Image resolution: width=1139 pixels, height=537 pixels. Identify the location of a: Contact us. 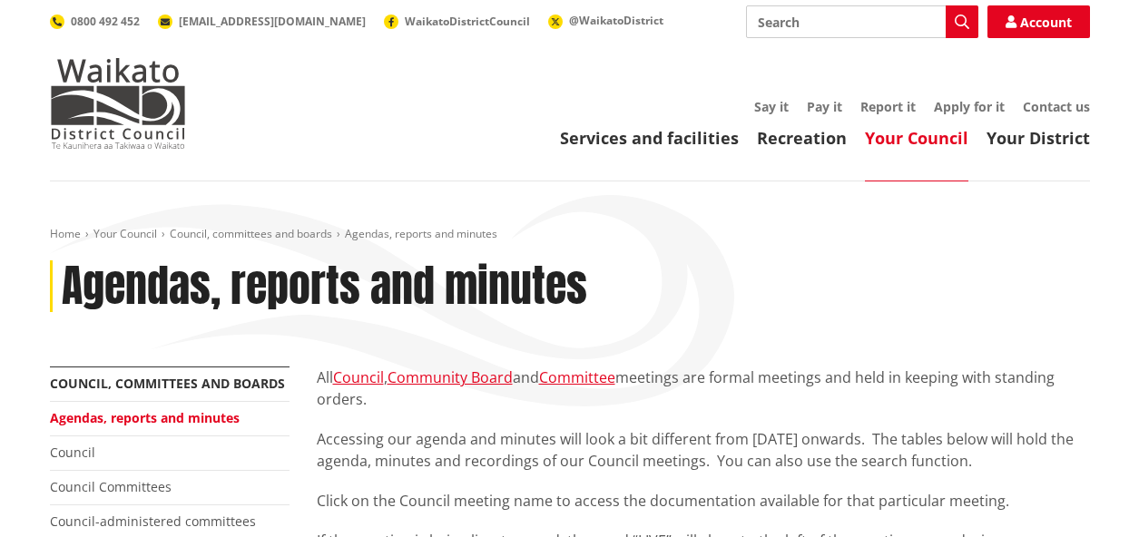
(1057, 106).